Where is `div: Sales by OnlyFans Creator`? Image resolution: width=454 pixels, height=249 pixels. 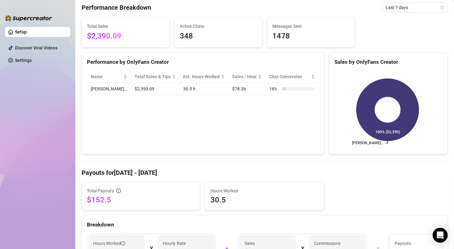
div: Sales by OnlyFans Creator is located at coordinates (388, 62).